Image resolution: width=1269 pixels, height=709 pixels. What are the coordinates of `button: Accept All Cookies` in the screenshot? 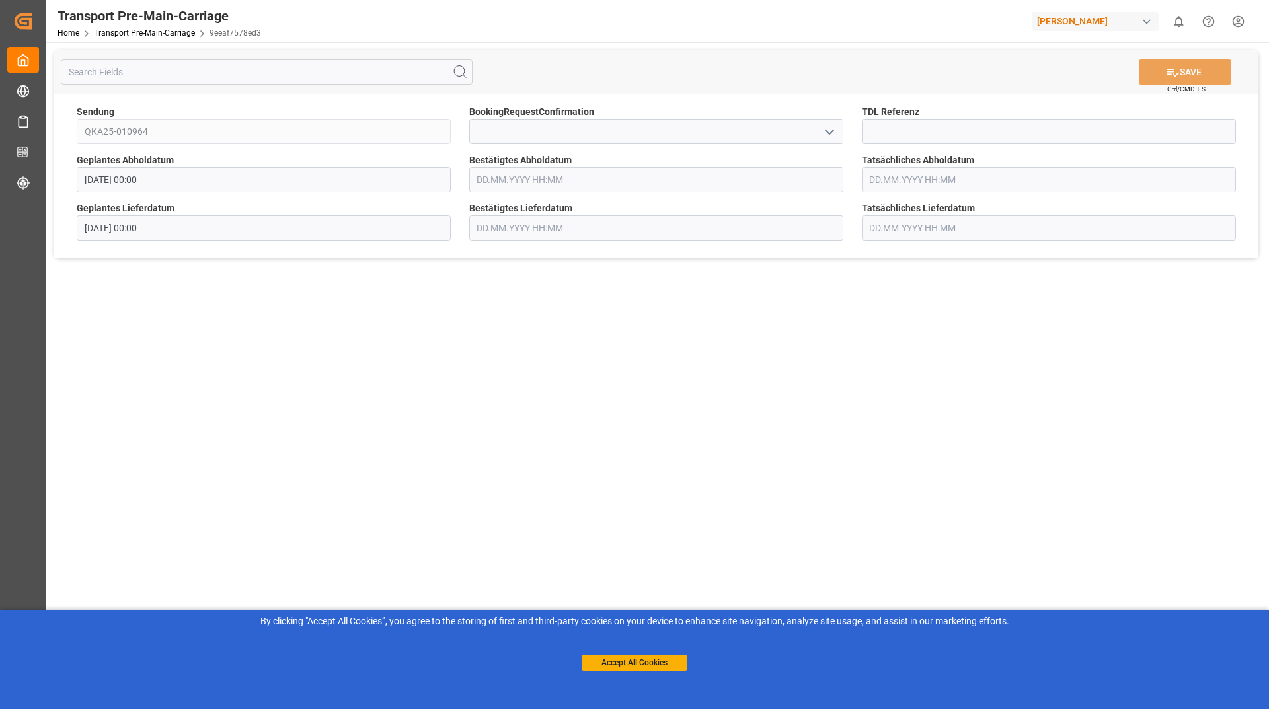 It's located at (635, 663).